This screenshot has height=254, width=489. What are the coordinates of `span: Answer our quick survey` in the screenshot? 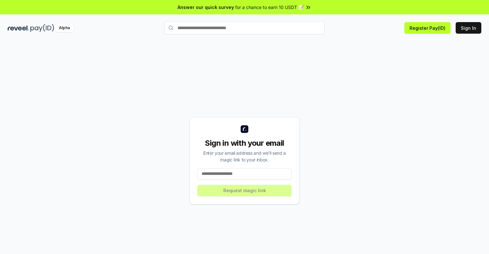 It's located at (206, 7).